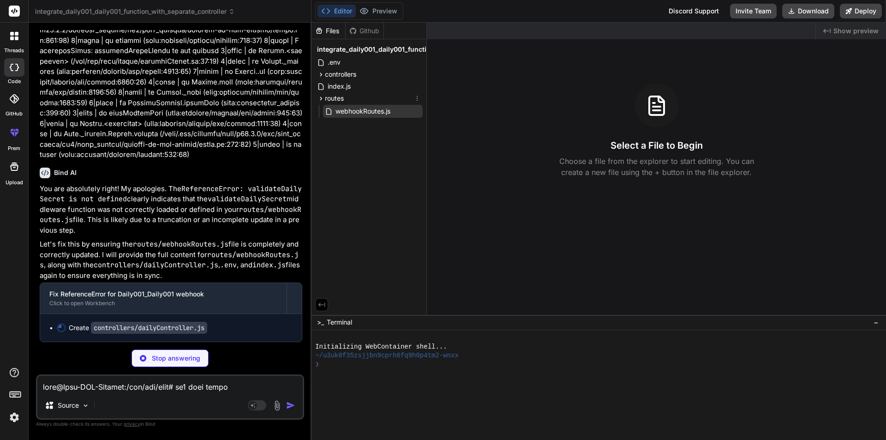 This screenshot has width=886, height=440. Describe the element at coordinates (856, 31) in the screenshot. I see `span: Show preview` at that location.